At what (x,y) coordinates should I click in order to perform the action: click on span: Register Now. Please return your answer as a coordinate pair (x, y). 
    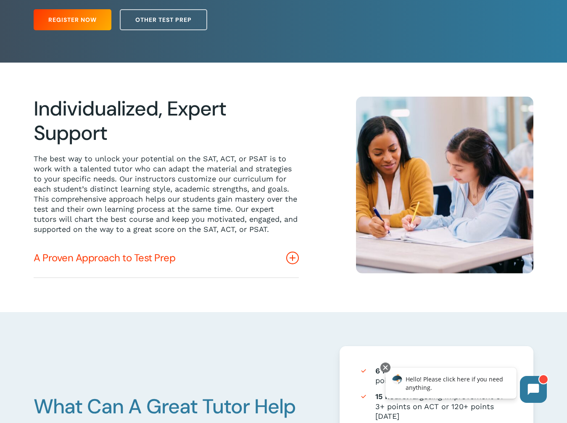
    Looking at the image, I should click on (72, 20).